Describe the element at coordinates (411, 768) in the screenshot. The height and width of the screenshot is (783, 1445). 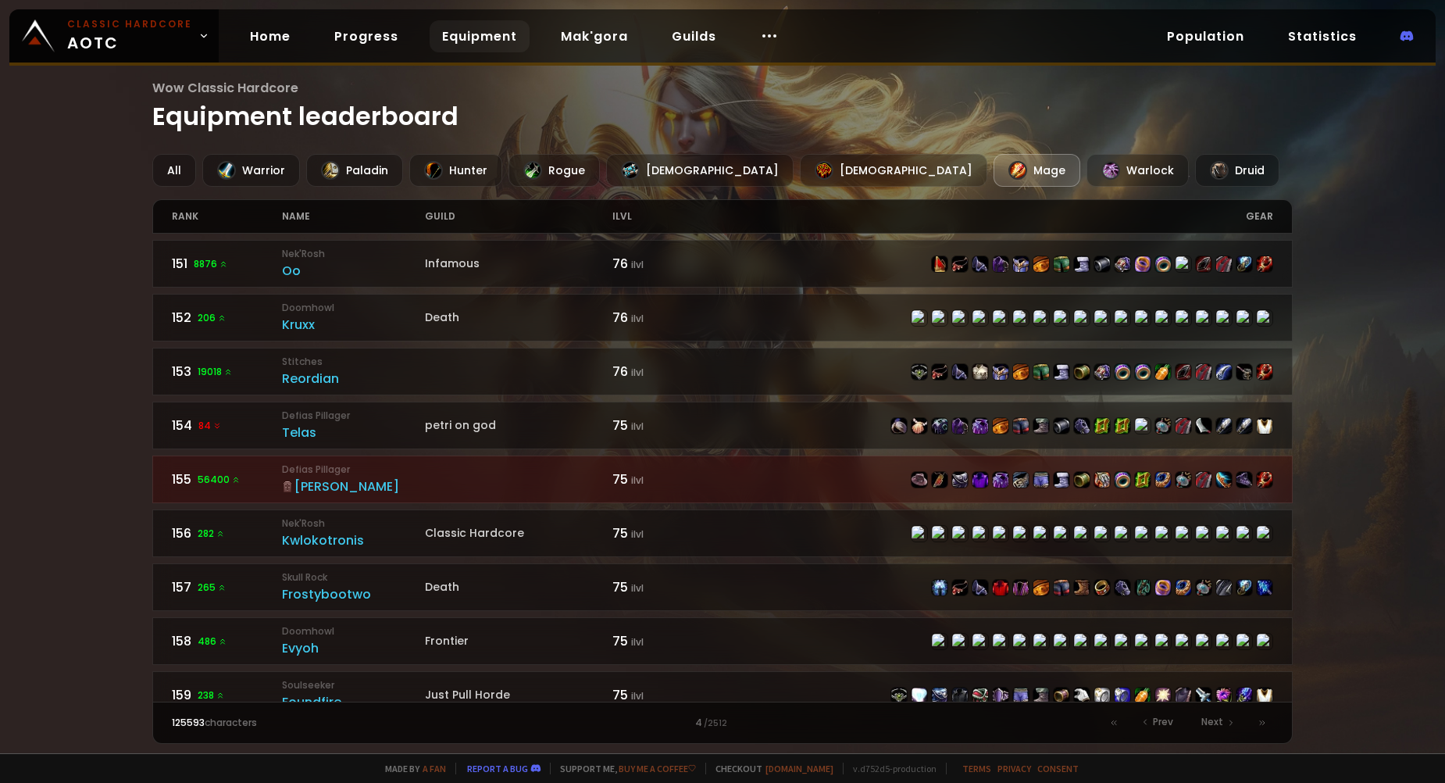
I see `span: Made by` at that location.